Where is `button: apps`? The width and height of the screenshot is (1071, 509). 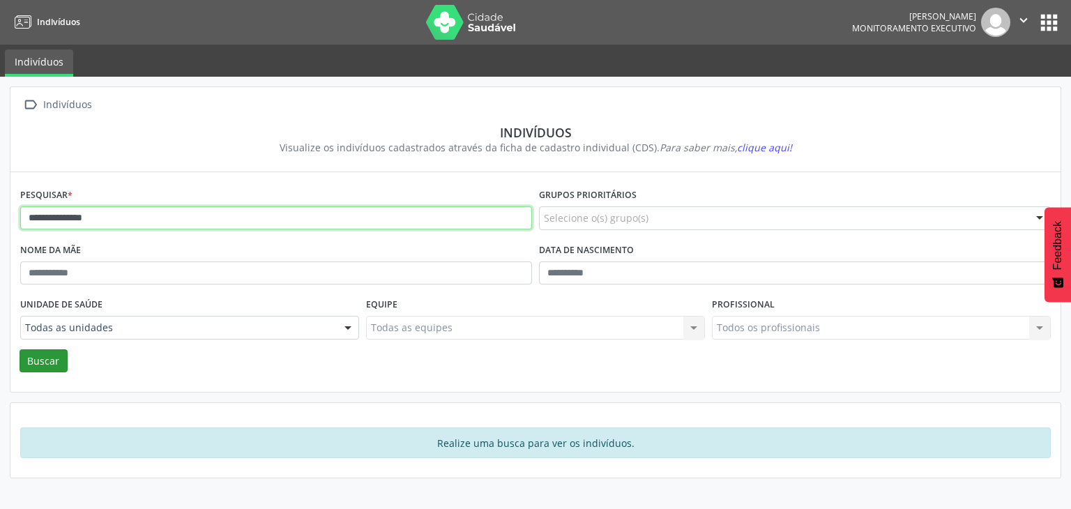
button: apps is located at coordinates (1048, 22).